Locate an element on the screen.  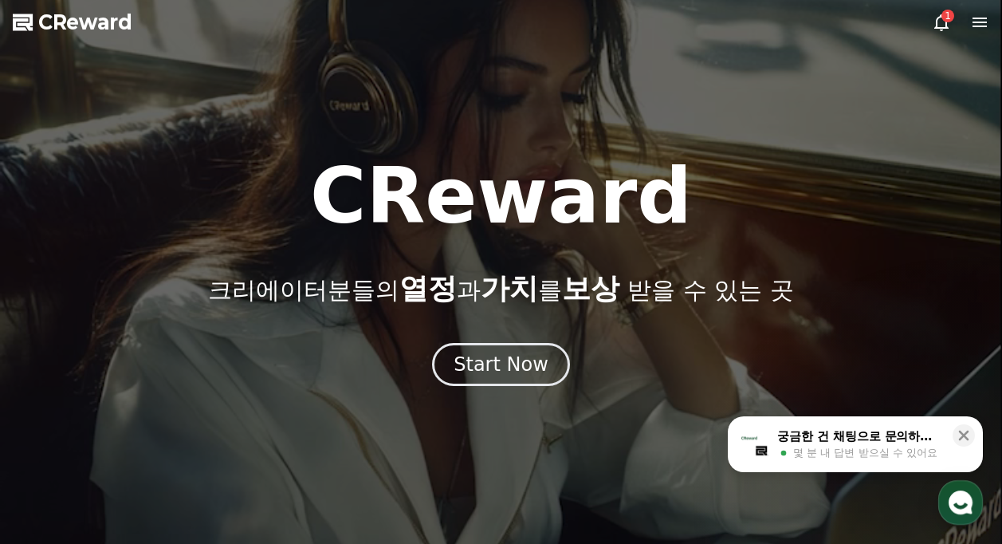
span: 가치 is located at coordinates (509, 288).